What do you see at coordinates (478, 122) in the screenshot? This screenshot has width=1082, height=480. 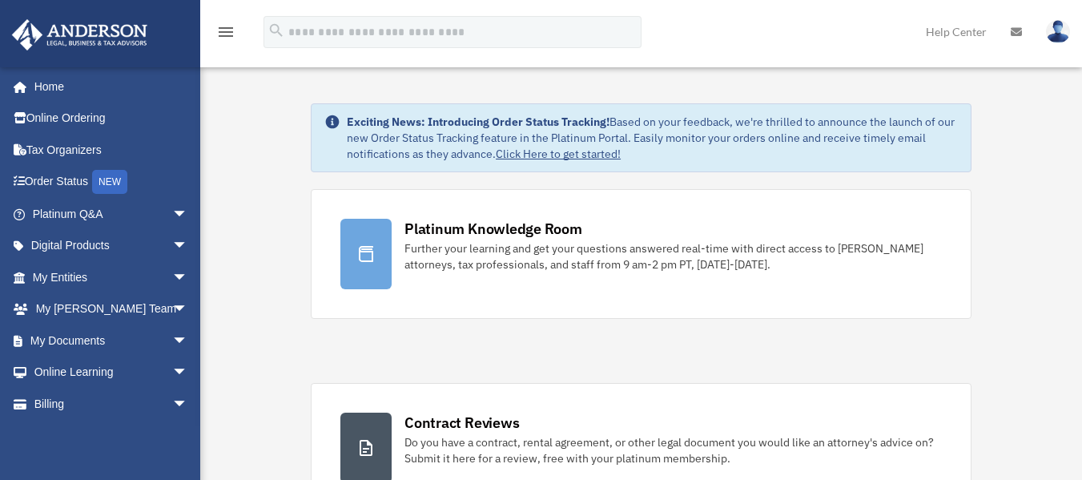 I see `strong: Exciting News: Introducing Order Status Tracking!` at bounding box center [478, 122].